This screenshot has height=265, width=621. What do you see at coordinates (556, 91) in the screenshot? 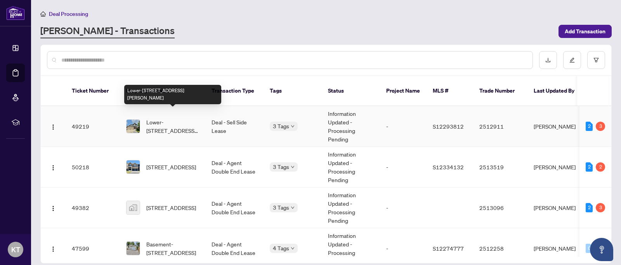
I see `th: Last Updated By` at bounding box center [556, 91].